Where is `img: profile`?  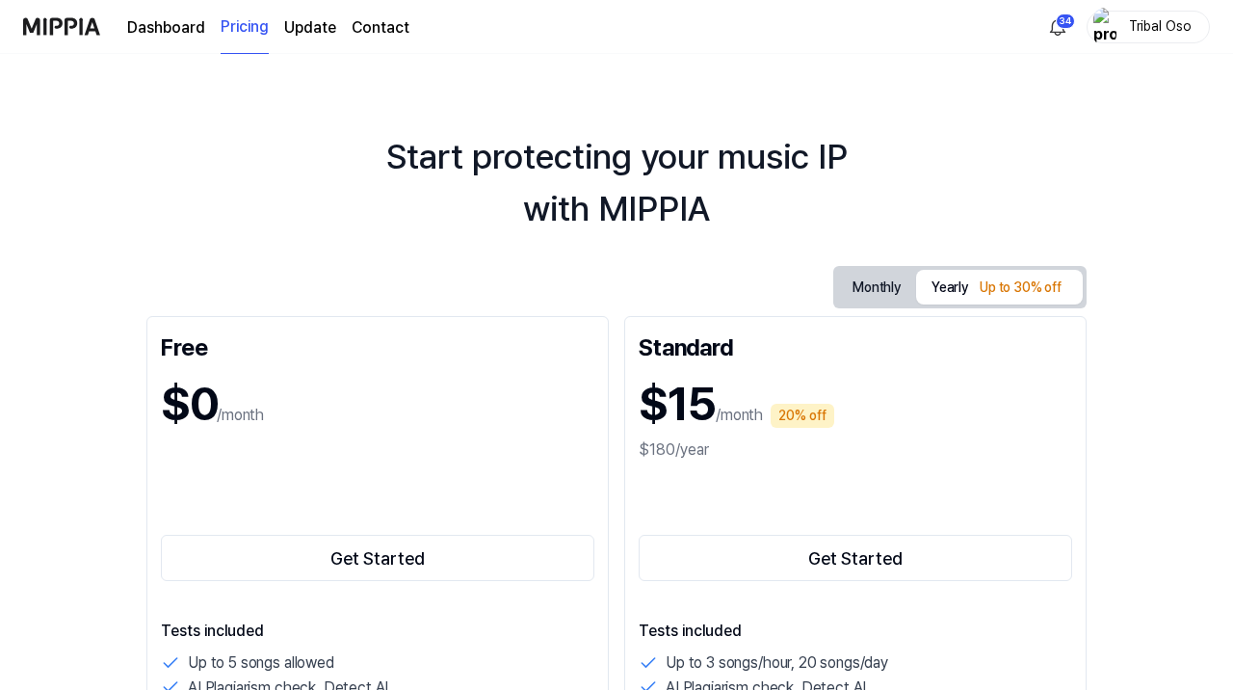
img: profile is located at coordinates (1105, 27).